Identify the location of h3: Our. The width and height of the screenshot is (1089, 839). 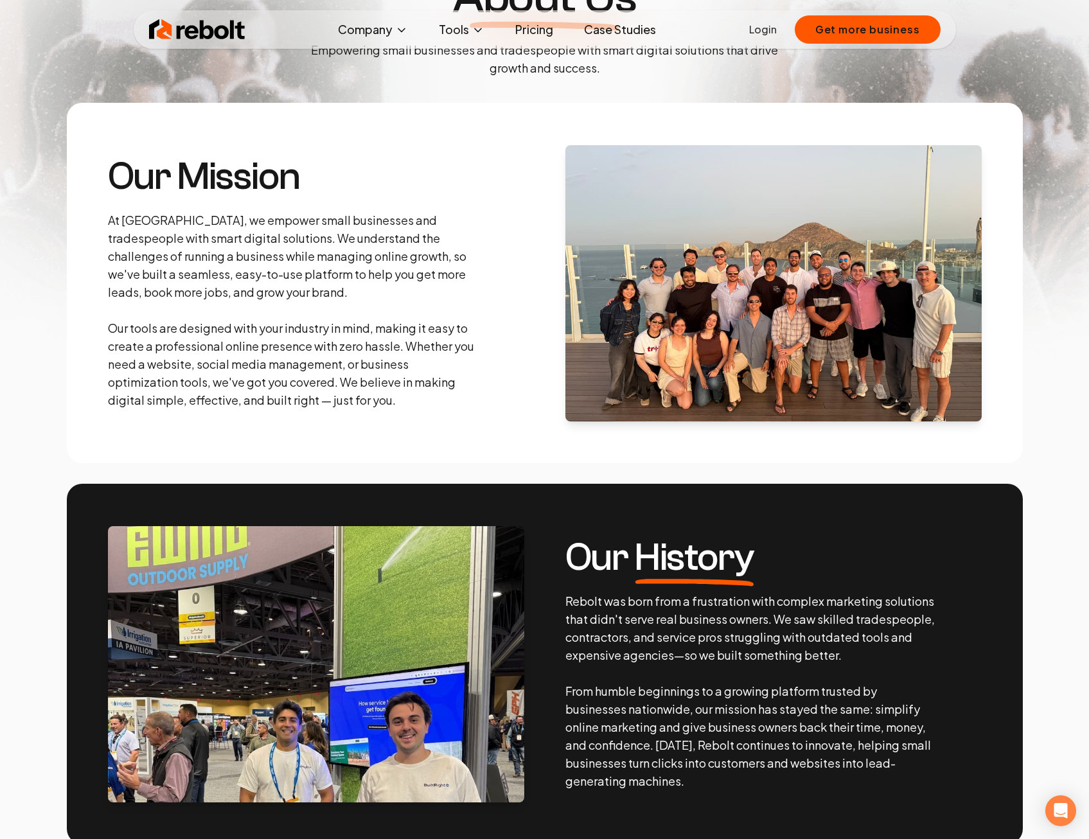
(750, 558).